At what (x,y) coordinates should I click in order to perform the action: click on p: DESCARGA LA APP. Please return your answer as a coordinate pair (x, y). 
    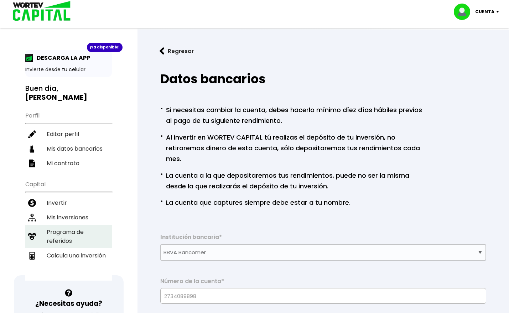
    Looking at the image, I should click on (62, 58).